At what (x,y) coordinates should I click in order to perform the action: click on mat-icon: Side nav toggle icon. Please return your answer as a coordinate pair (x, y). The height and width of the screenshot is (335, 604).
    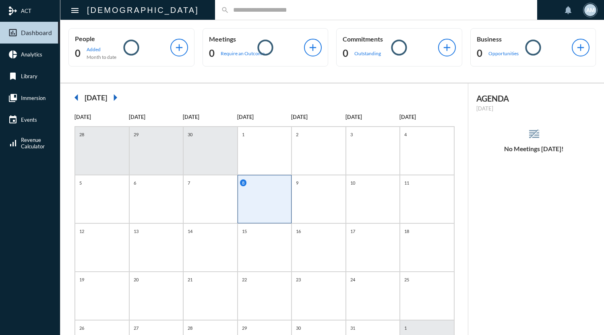
    Looking at the image, I should click on (75, 10).